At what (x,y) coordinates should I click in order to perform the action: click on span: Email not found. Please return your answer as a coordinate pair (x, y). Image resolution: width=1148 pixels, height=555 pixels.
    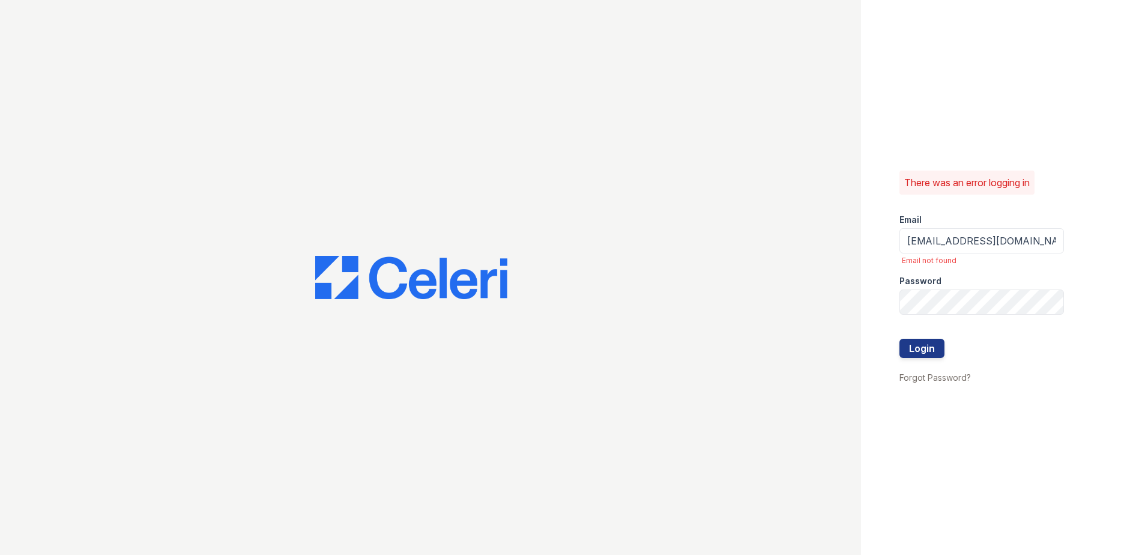
    Looking at the image, I should click on (983, 261).